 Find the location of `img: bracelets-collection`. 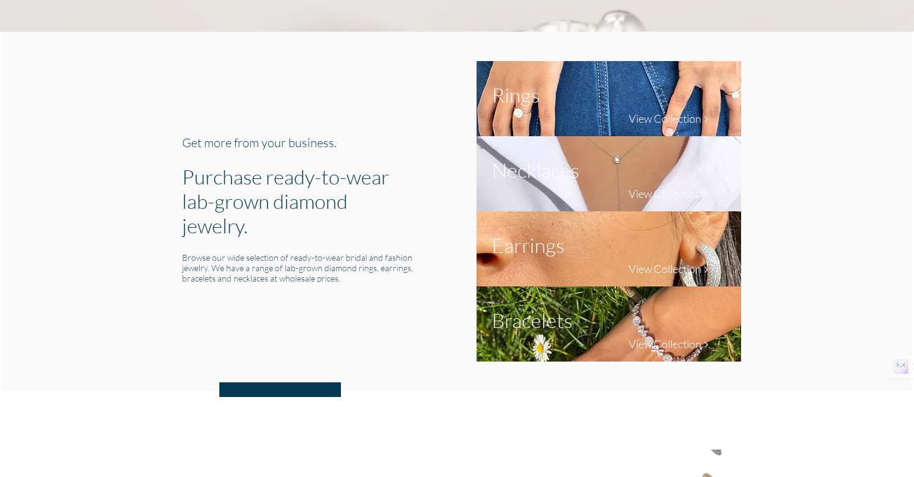

img: bracelets-collection is located at coordinates (608, 324).